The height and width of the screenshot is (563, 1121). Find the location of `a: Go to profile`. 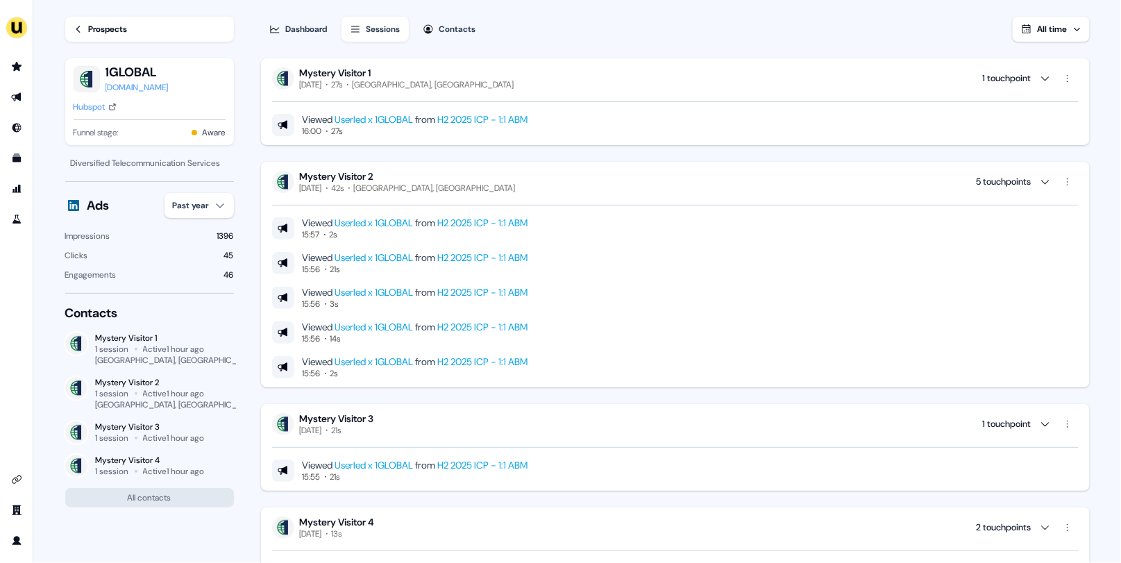

a: Go to profile is located at coordinates (17, 541).